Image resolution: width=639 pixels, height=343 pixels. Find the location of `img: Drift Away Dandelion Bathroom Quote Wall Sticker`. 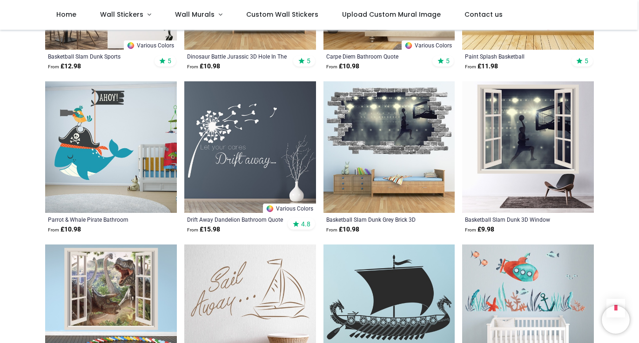

img: Drift Away Dandelion Bathroom Quote Wall Sticker is located at coordinates (250, 147).